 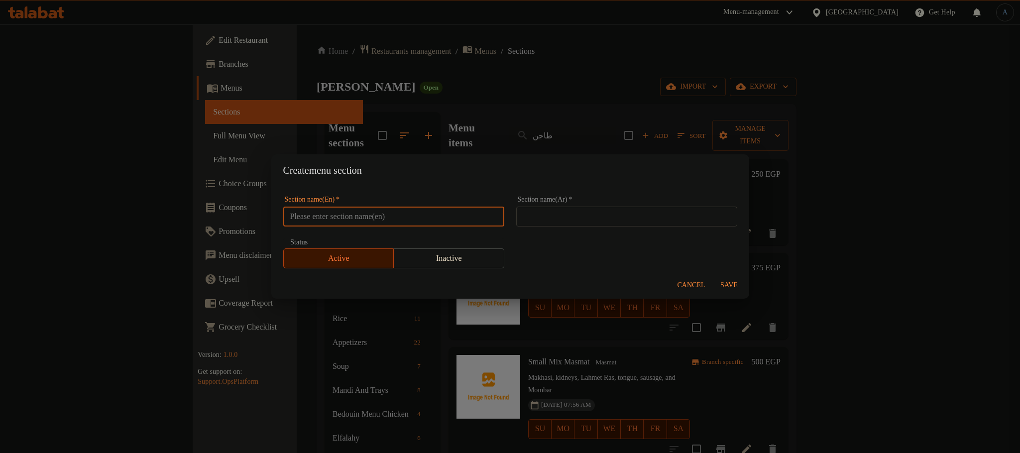 What do you see at coordinates (730, 285) in the screenshot?
I see `button: Save` at bounding box center [730, 285].